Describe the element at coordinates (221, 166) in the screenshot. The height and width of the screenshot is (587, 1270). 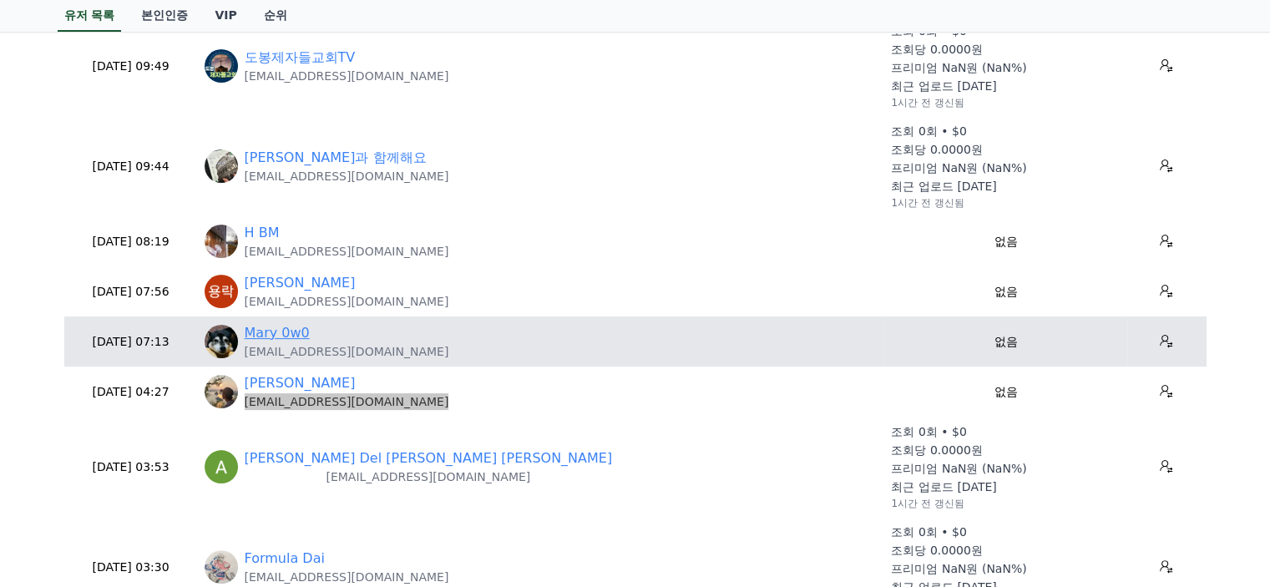
I see `img: http://k.kakaocdn.net/dn/mFvYk/btsOonFD87q/buXs1VgQTtMiNGErgGPOr0/img_640x640.jpg` at that location.